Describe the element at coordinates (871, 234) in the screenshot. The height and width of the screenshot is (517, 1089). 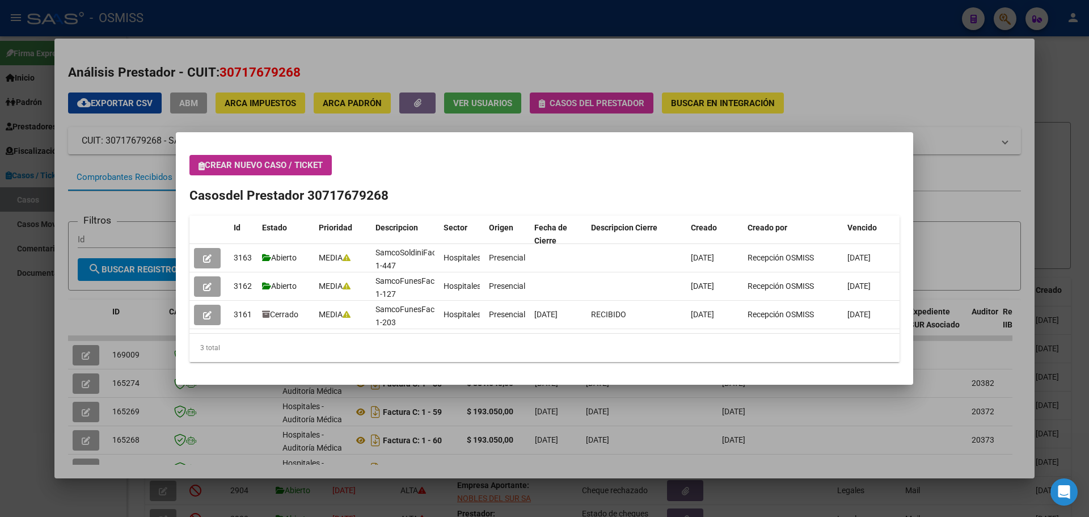
I see `datatable-header-cell: Vencido` at that location.